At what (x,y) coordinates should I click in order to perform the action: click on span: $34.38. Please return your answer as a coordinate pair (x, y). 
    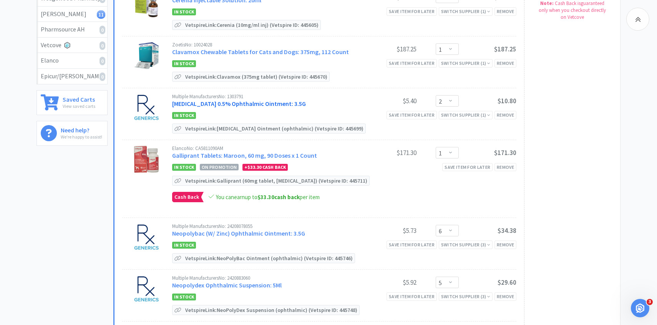
    Looking at the image, I should click on (507, 231).